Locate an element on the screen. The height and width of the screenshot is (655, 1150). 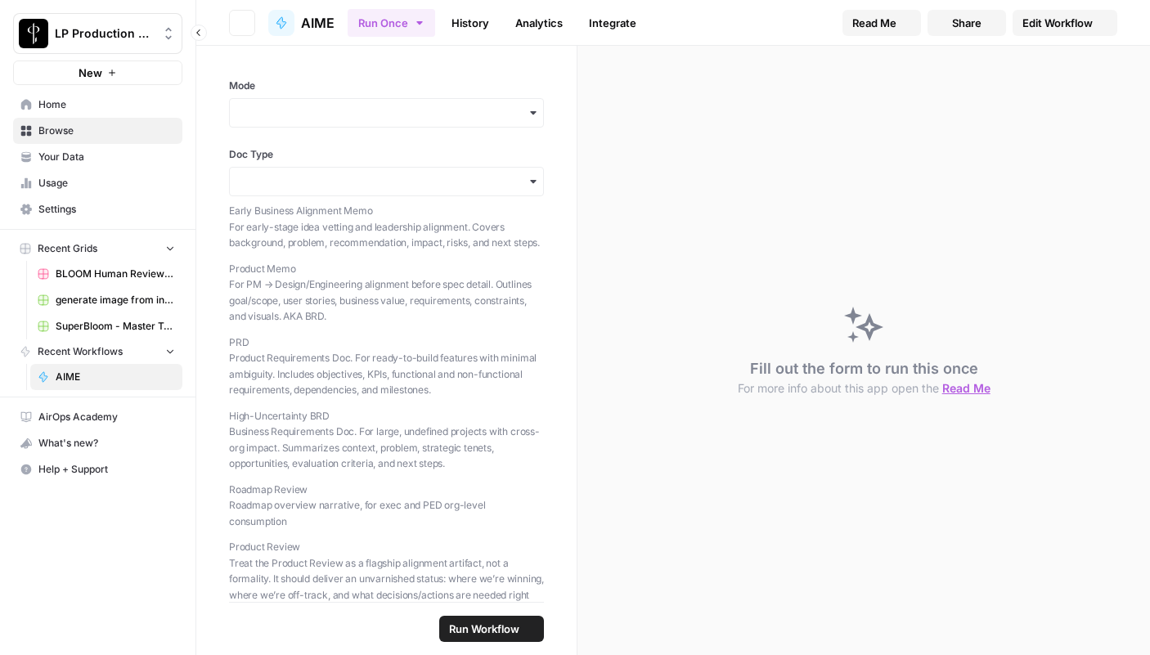
button: What's new? is located at coordinates (97, 443).